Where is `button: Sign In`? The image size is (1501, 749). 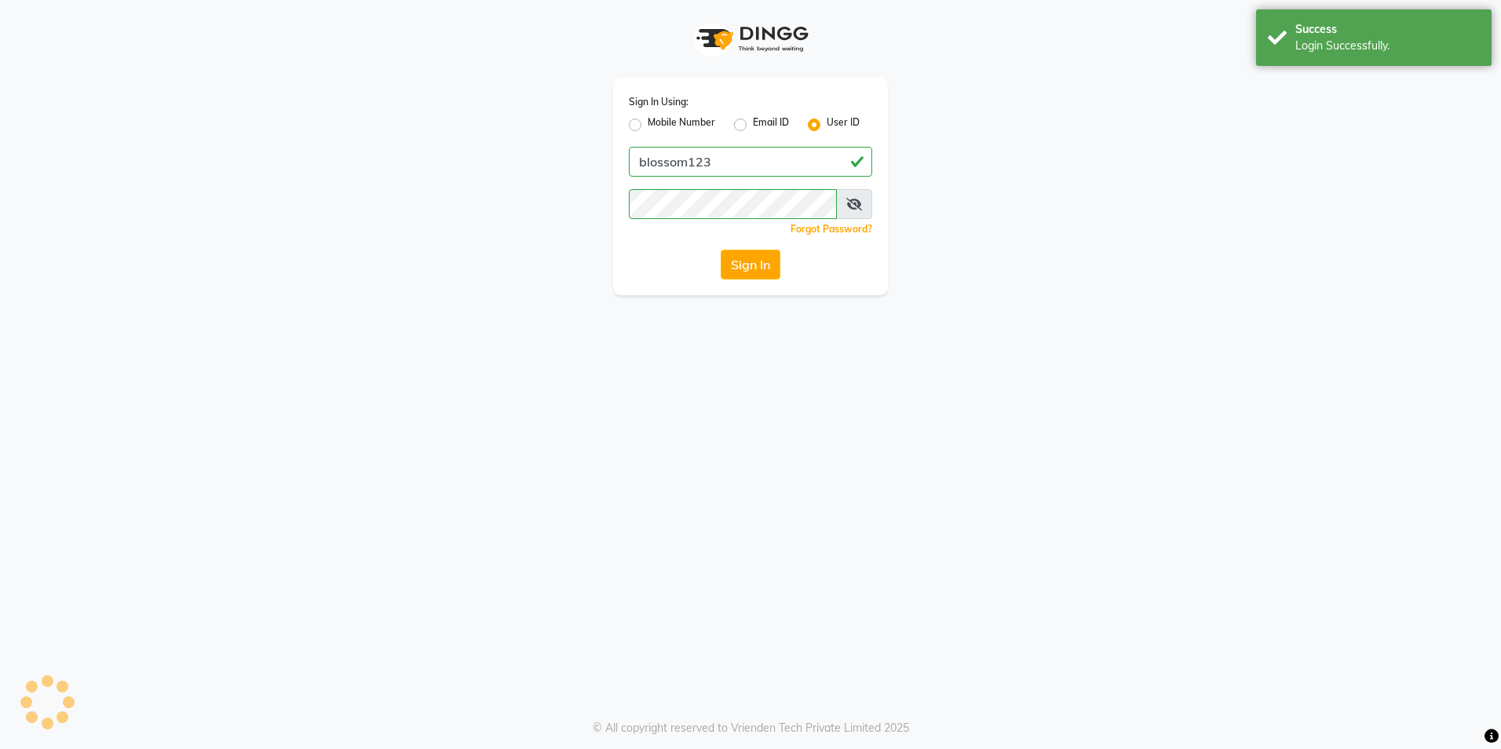 button: Sign In is located at coordinates (751, 265).